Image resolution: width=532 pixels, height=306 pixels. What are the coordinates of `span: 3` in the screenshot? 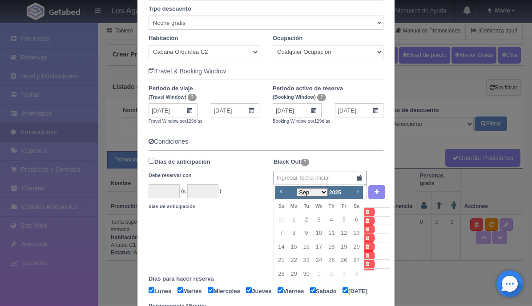 It's located at (344, 274).